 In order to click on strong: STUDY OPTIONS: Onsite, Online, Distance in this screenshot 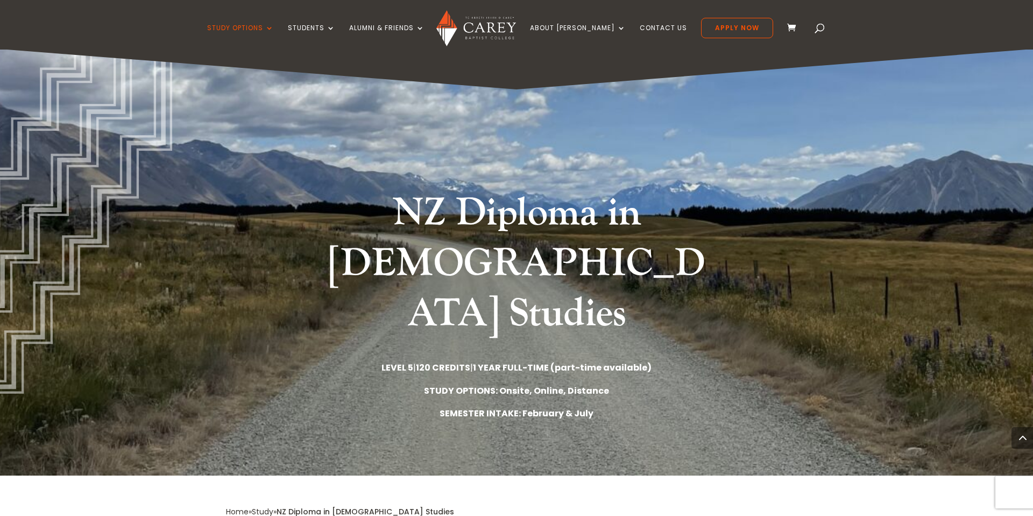, I will do `click(517, 390)`.